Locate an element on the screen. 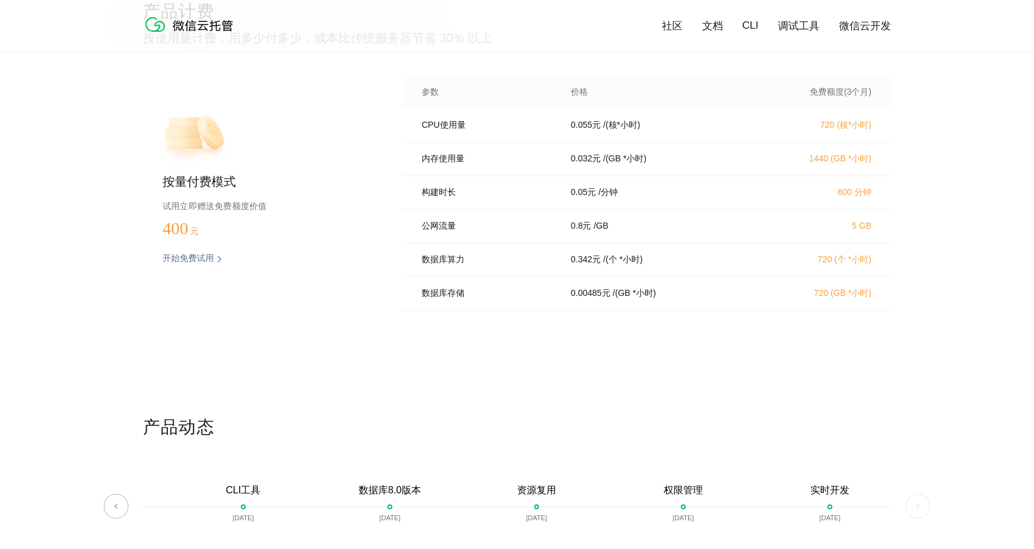 The image size is (1034, 549). a: 社区 is located at coordinates (672, 26).